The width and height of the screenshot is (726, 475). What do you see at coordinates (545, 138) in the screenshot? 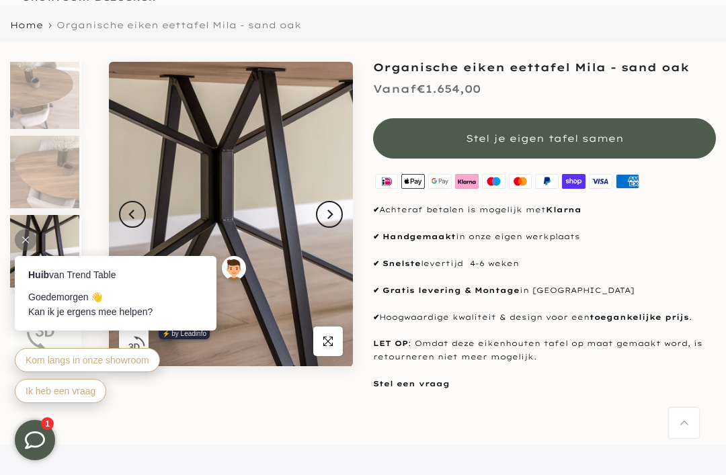
I see `button: Stel je eigen tafel samen` at bounding box center [545, 138].